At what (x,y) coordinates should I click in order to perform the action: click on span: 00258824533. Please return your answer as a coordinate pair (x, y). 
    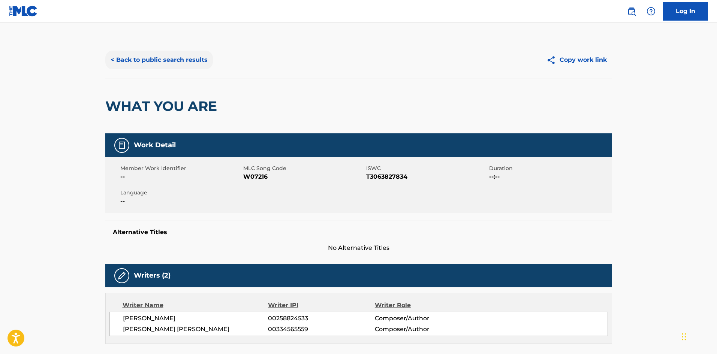
    Looking at the image, I should click on (321, 318).